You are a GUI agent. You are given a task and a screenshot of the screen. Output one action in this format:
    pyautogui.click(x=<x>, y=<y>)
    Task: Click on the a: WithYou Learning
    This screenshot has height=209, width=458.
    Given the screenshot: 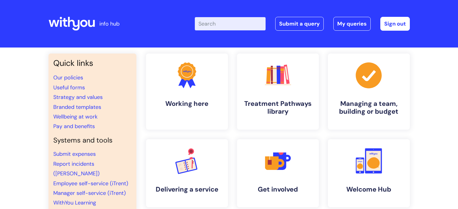 What is the action you would take?
    pyautogui.click(x=75, y=203)
    